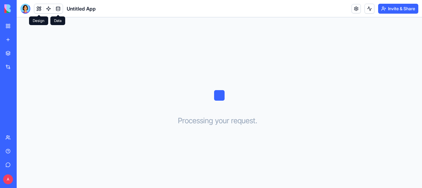 The height and width of the screenshot is (188, 422). What do you see at coordinates (8, 179) in the screenshot?
I see `span: A` at bounding box center [8, 179].